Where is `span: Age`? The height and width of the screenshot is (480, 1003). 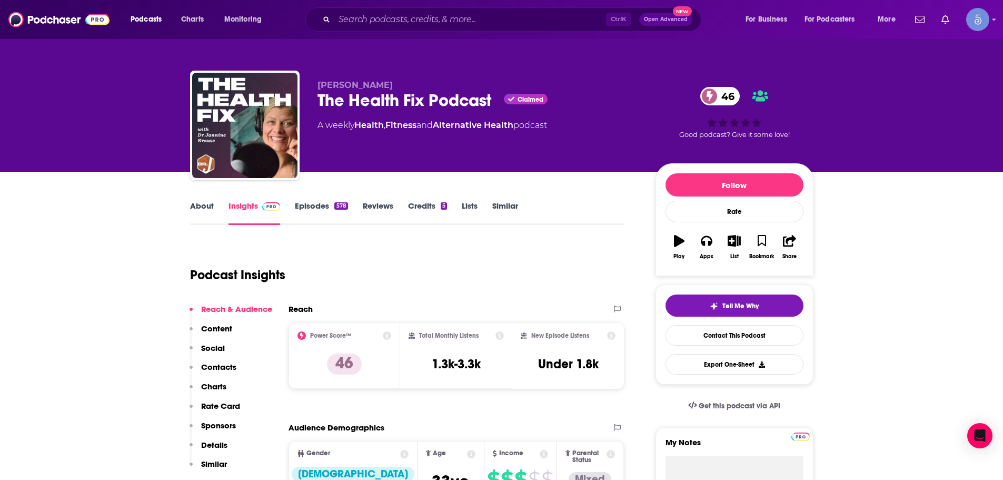 span: Age is located at coordinates (439, 453).